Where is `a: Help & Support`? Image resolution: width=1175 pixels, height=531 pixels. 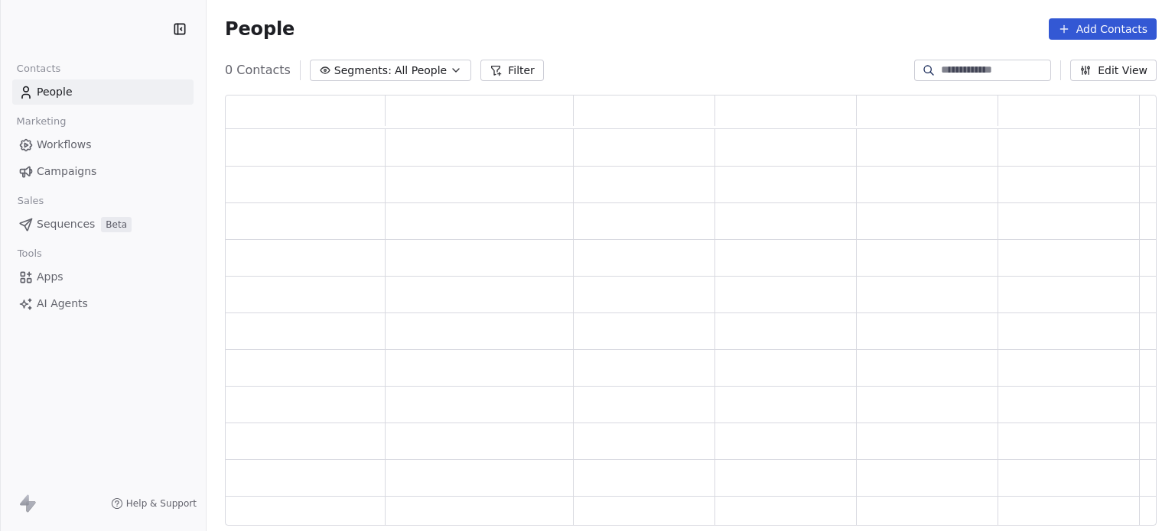
a: Help & Support is located at coordinates (154, 504).